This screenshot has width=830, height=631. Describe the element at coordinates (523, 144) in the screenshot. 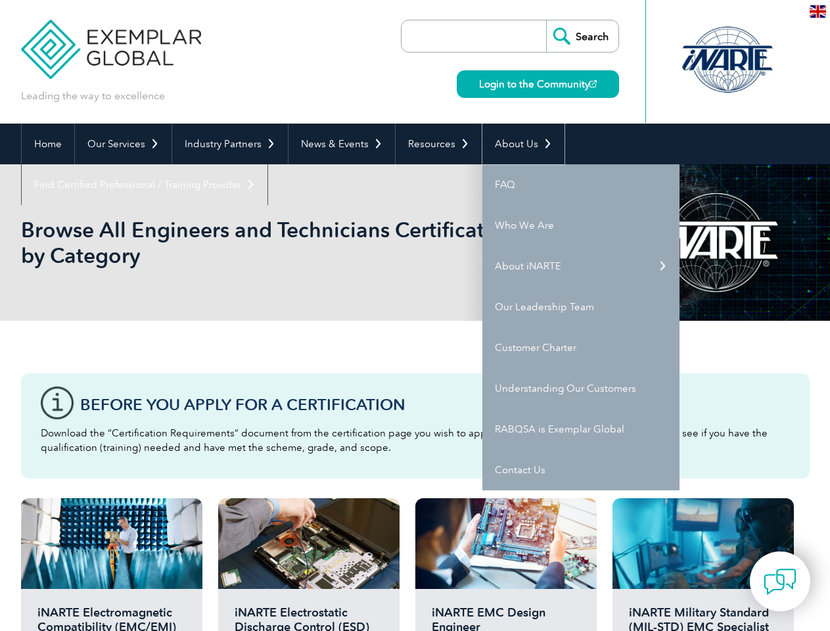

I see `a: About Us` at that location.